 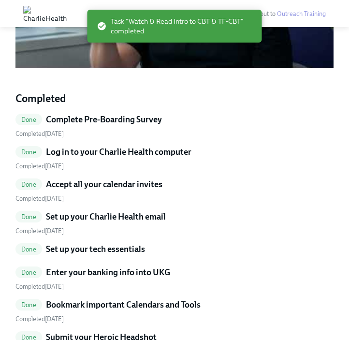 I want to click on img: CharlieHealth, so click(x=45, y=14).